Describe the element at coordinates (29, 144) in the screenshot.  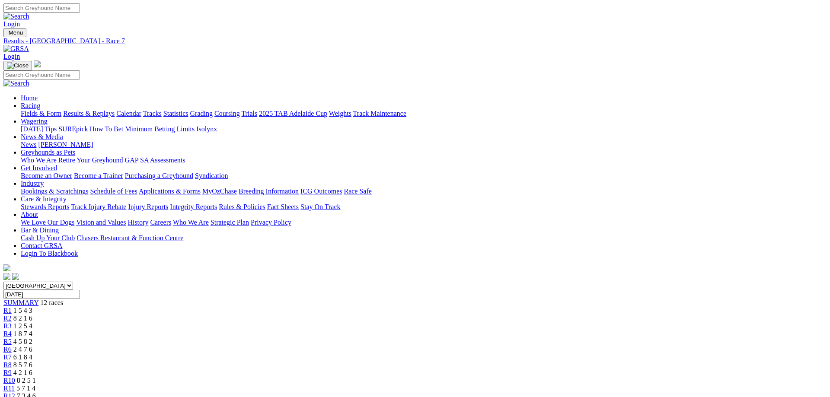
I see `a: News` at that location.